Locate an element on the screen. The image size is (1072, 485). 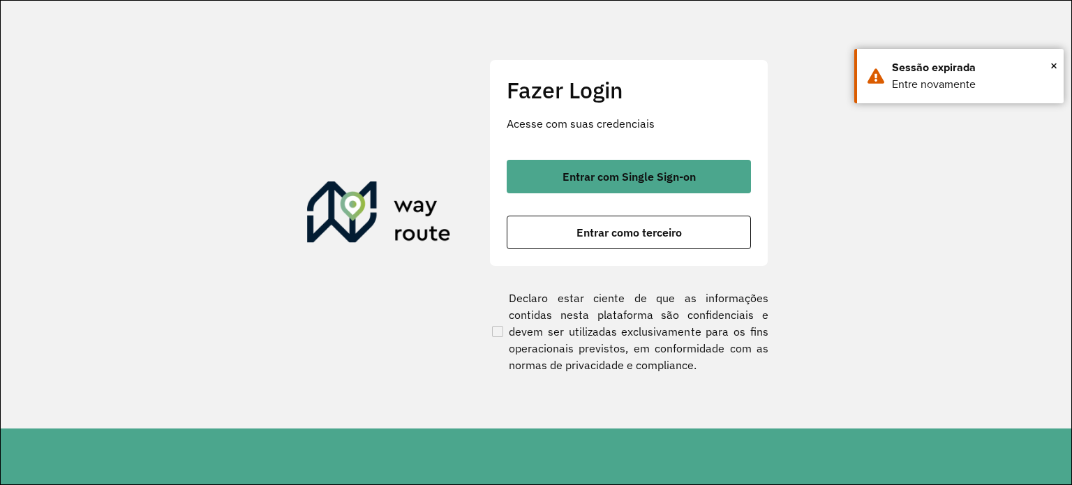
div: Sessão expirada is located at coordinates (972, 68).